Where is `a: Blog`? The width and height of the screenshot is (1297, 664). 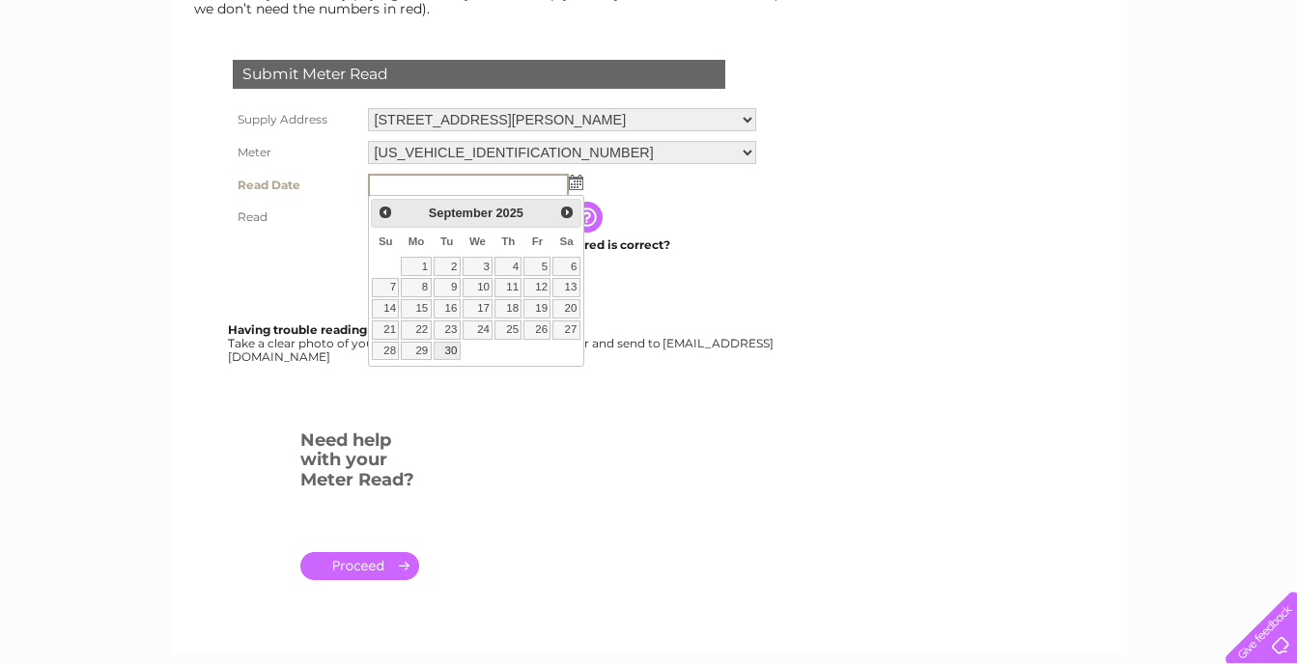 a: Blog is located at coordinates (1142, 89).